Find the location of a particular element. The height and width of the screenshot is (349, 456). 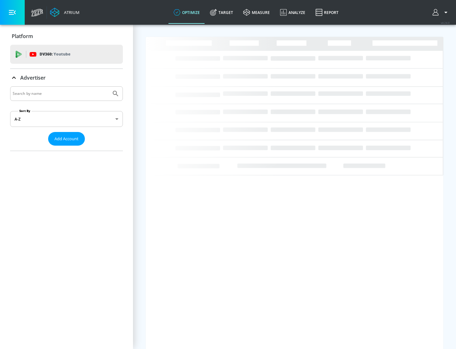

a: Atrium is located at coordinates (65, 12).